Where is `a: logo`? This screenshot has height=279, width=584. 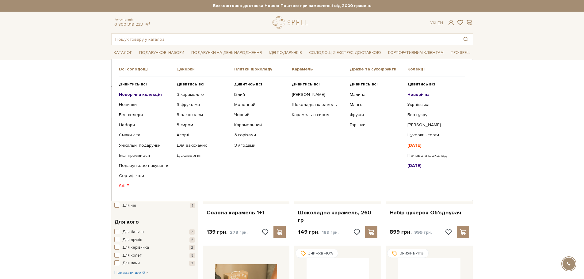
a: logo is located at coordinates (292, 22).